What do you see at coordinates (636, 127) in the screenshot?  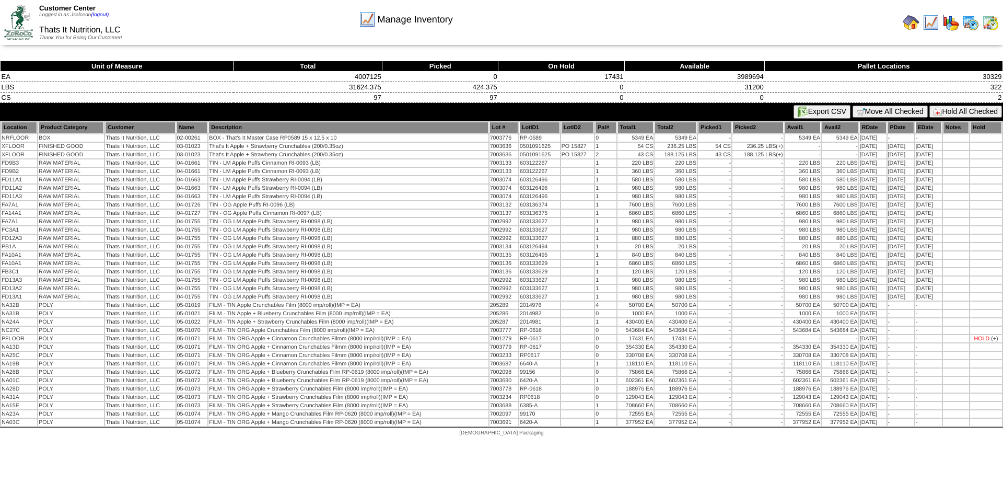 I see `th: Total1` at bounding box center [636, 127].